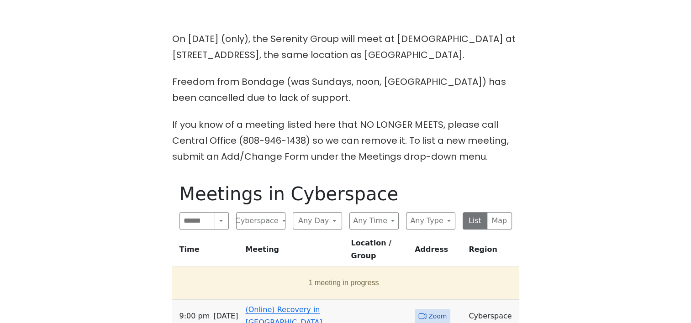 This screenshot has width=691, height=323. I want to click on button: 1 meeting in progress, so click(344, 283).